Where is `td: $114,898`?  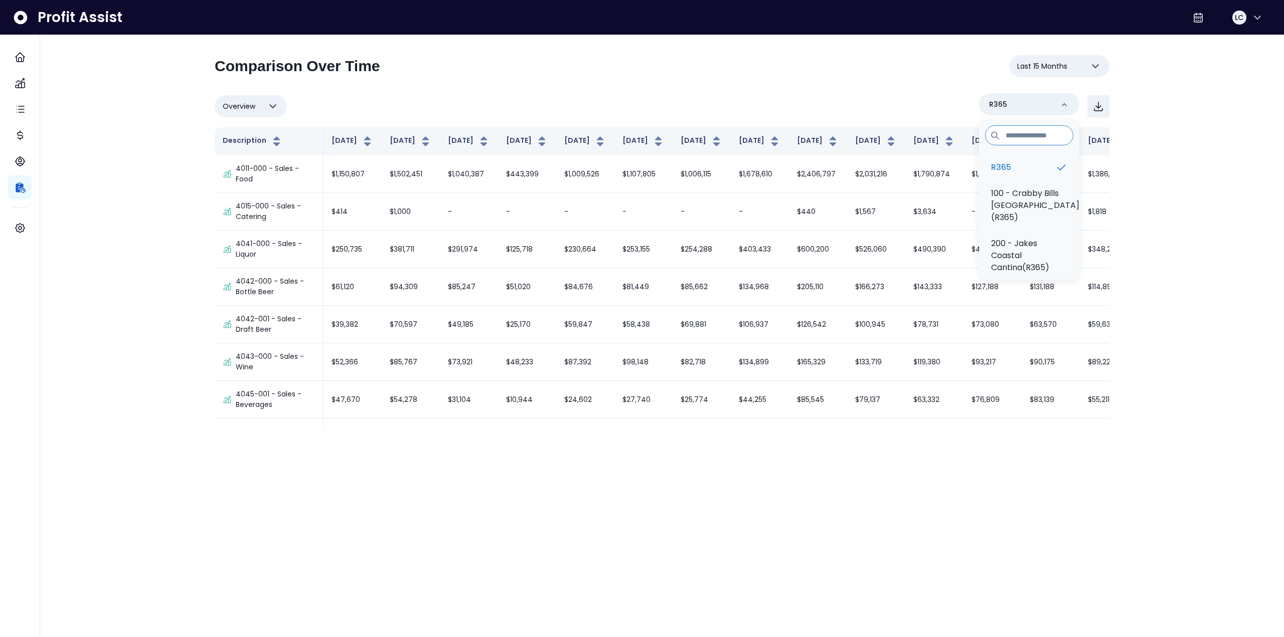
td: $114,898 is located at coordinates (1109, 287).